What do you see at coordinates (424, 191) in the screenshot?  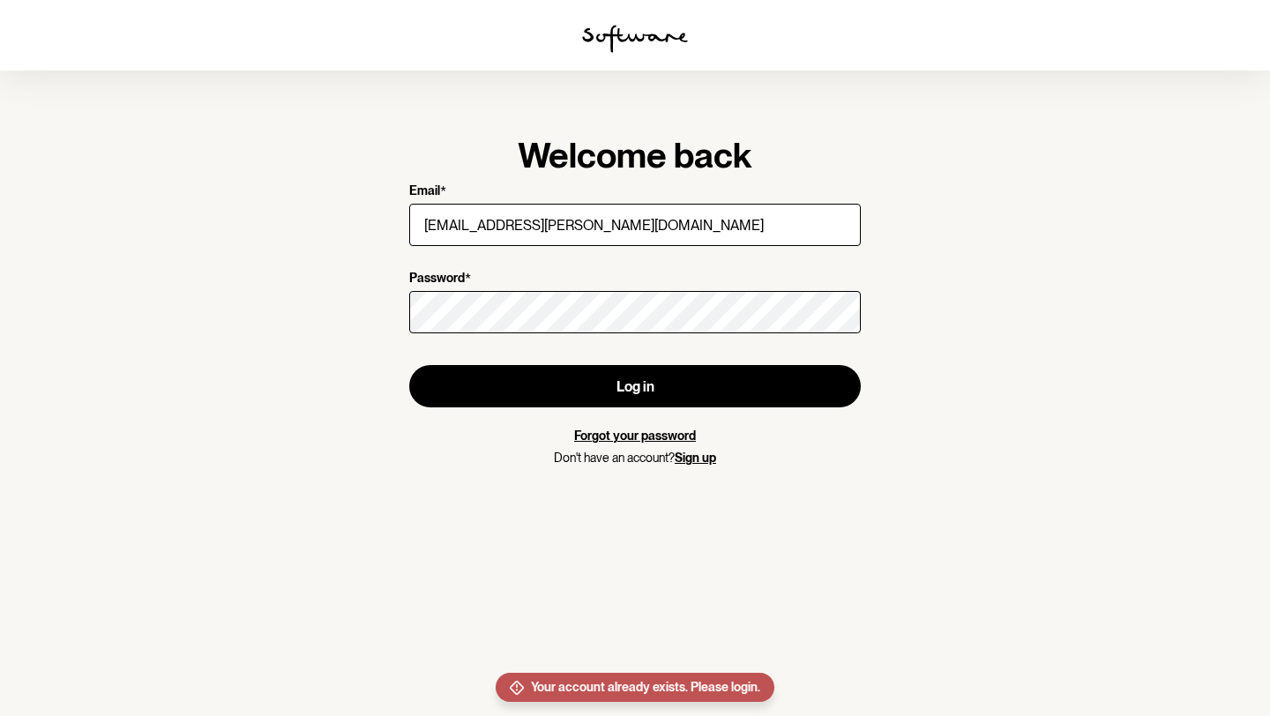 I see `p: Email` at bounding box center [424, 191].